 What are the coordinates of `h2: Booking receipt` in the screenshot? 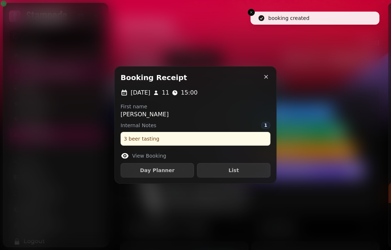 It's located at (154, 78).